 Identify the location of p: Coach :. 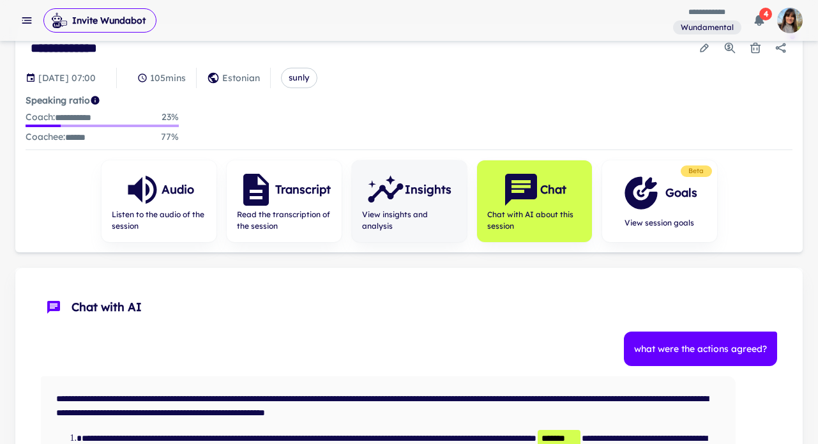
(58, 117).